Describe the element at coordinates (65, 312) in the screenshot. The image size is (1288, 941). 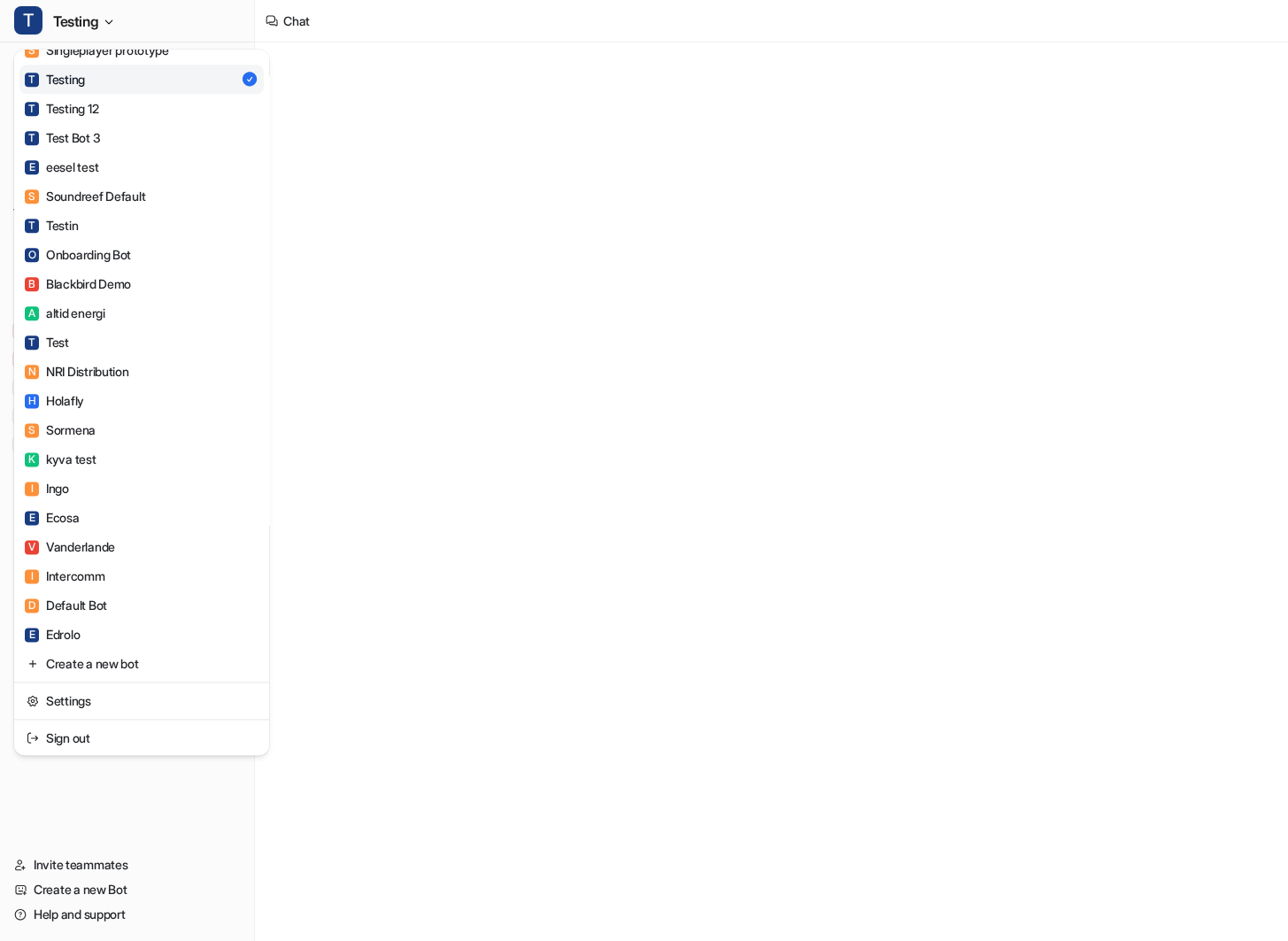
I see `div: altid energi` at that location.